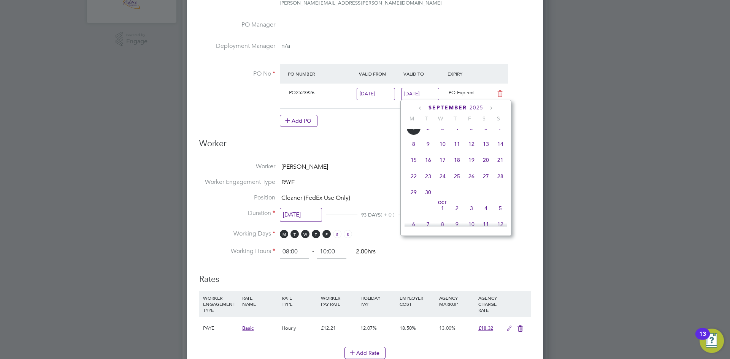 The width and height of the screenshot is (730, 359). What do you see at coordinates (485, 328) in the screenshot?
I see `span: £18.32` at bounding box center [485, 328].